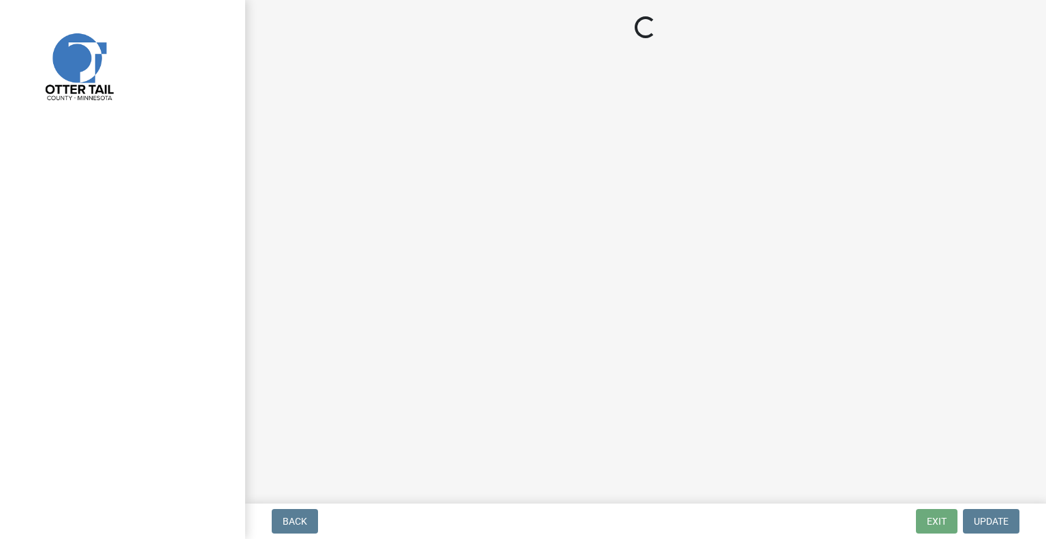 Image resolution: width=1046 pixels, height=539 pixels. What do you see at coordinates (78, 65) in the screenshot?
I see `img: Otter Tail County, Minnesota` at bounding box center [78, 65].